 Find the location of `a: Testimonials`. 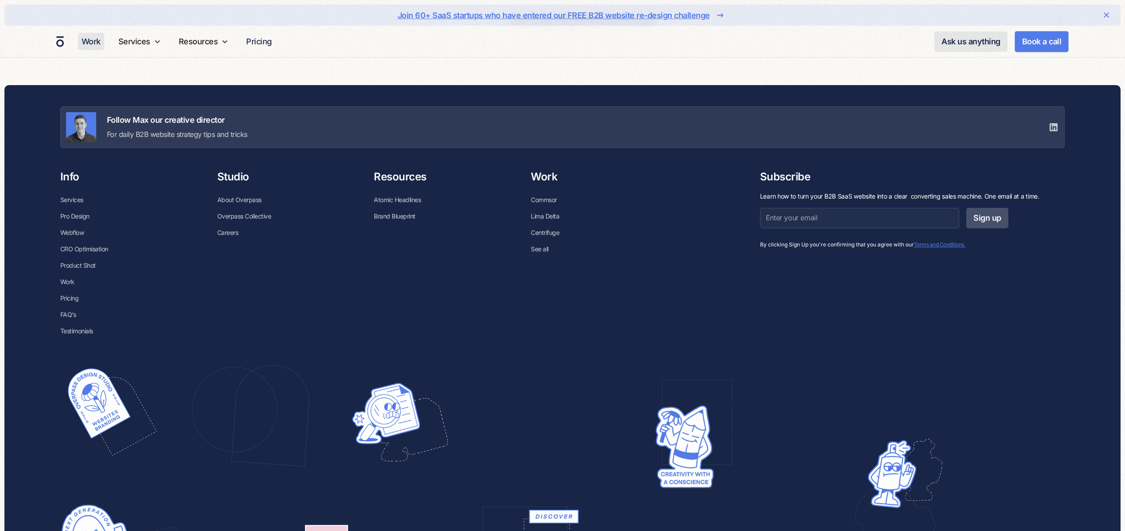

a: Testimonials is located at coordinates (77, 331).